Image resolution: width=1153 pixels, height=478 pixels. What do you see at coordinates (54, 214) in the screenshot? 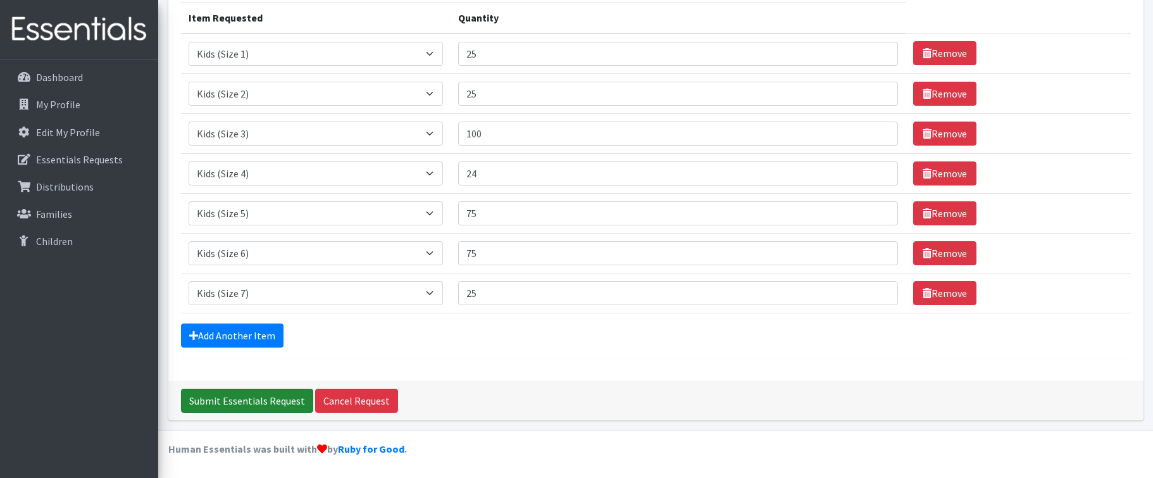
I see `p: Families` at bounding box center [54, 214].